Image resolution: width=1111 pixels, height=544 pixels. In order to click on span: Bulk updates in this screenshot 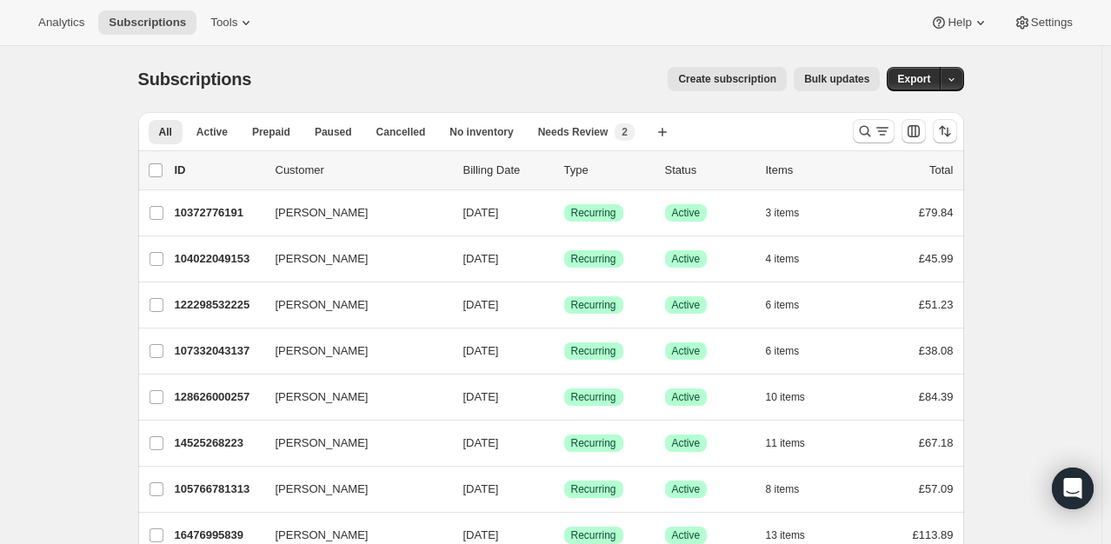, I will do `click(836, 79)`.